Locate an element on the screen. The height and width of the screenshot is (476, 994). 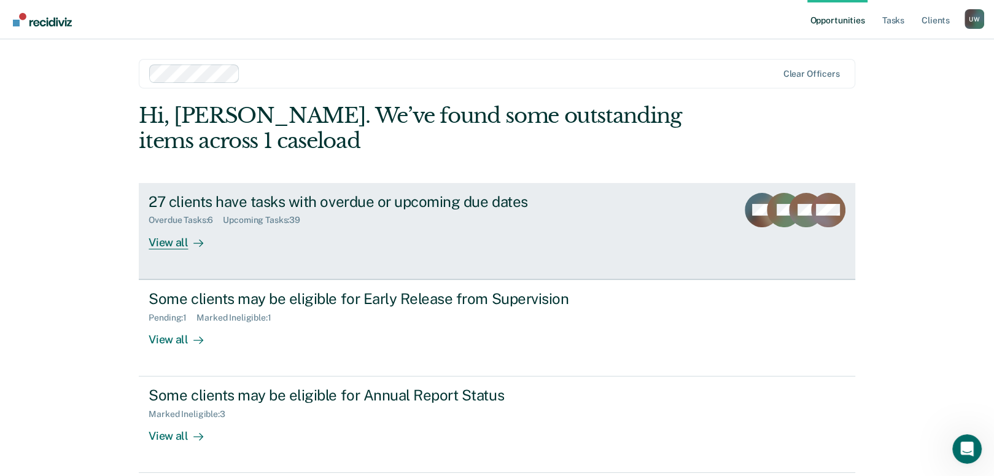
div: Upcoming Tasks : 39 is located at coordinates (266, 220).